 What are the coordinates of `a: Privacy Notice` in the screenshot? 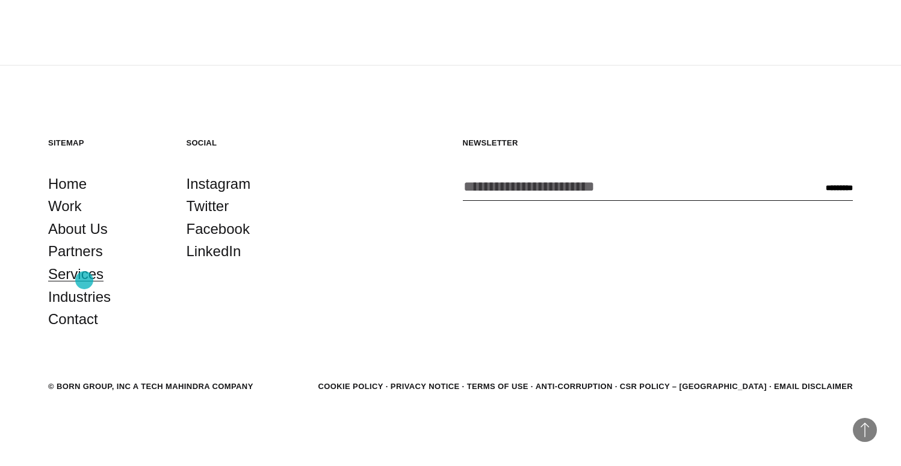 It's located at (425, 386).